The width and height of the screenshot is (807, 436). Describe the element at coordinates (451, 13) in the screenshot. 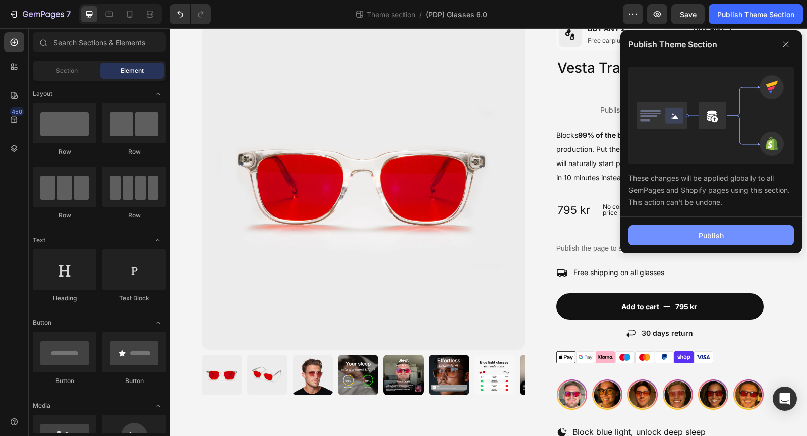

I see `p: Free earplugs` at that location.